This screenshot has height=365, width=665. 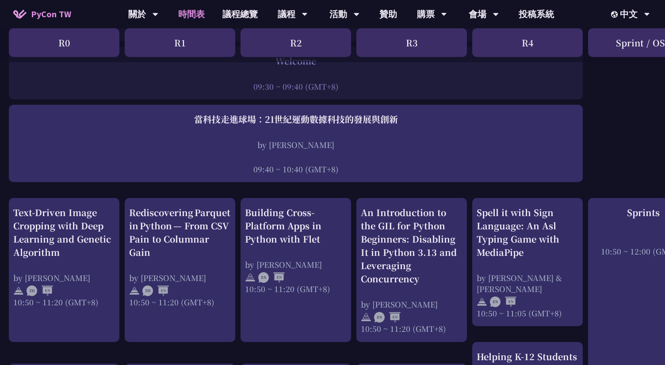 What do you see at coordinates (528, 42) in the screenshot?
I see `div: R4` at bounding box center [528, 42].